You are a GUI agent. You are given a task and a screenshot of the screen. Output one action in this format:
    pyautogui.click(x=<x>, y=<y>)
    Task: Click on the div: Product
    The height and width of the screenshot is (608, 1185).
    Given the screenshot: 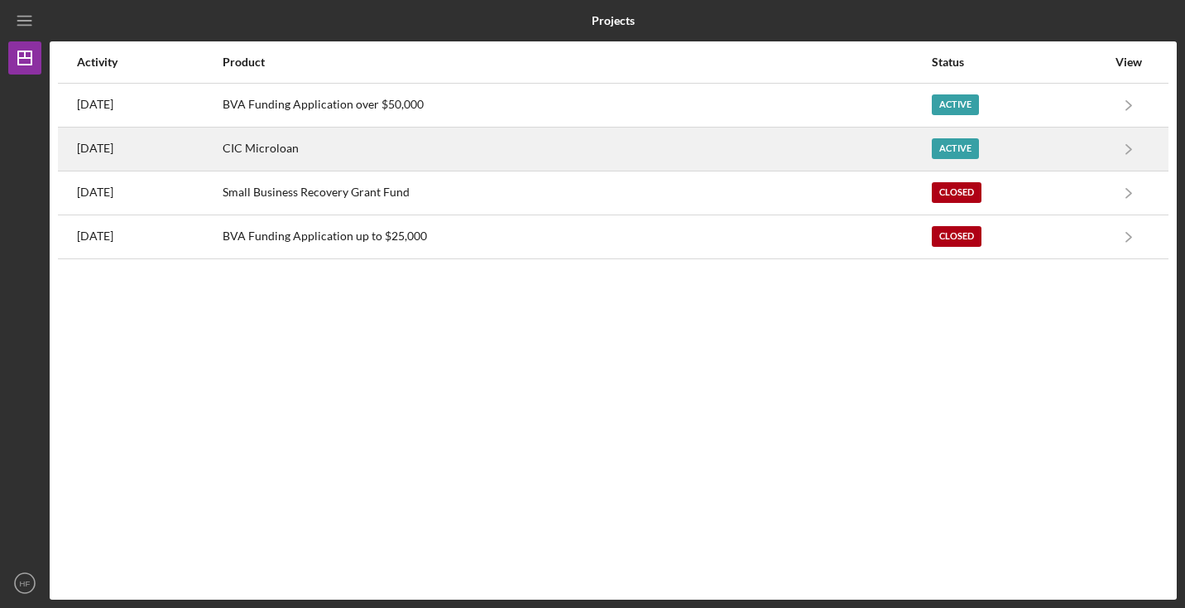 What is the action you would take?
    pyautogui.click(x=576, y=62)
    